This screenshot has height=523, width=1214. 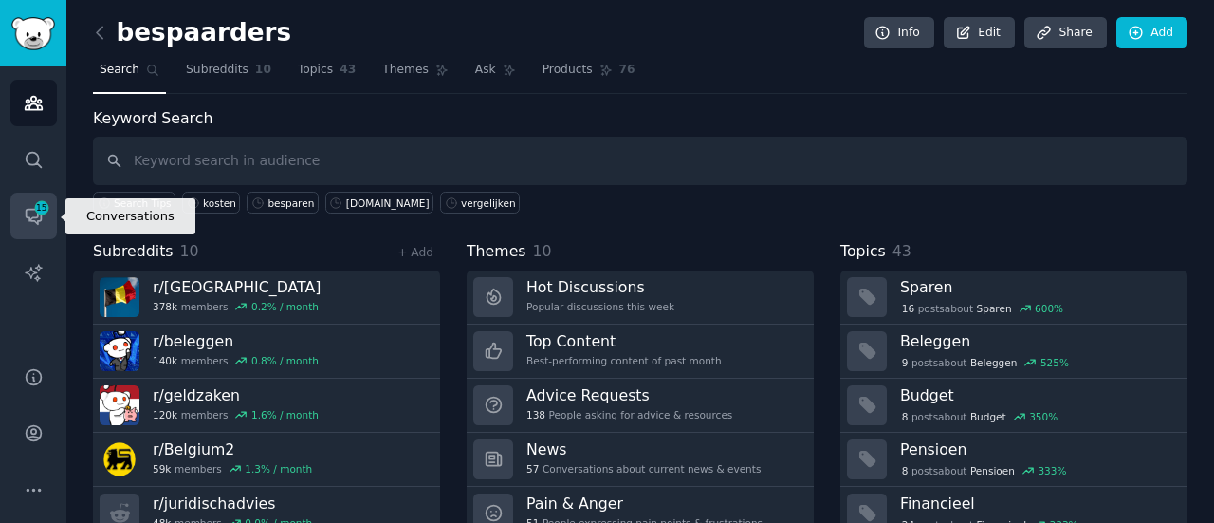 I want to click on span: 138, so click(x=536, y=415).